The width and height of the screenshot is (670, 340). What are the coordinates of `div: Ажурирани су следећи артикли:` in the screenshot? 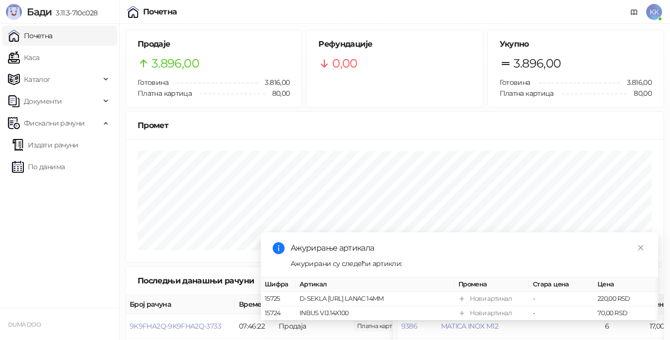 It's located at (469, 264).